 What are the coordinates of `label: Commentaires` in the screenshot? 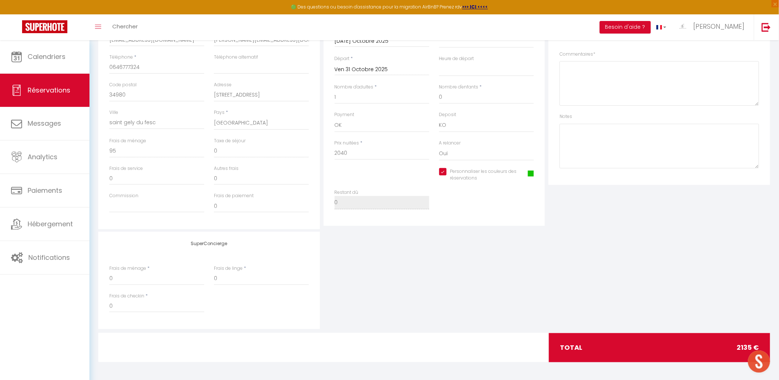 It's located at (577, 54).